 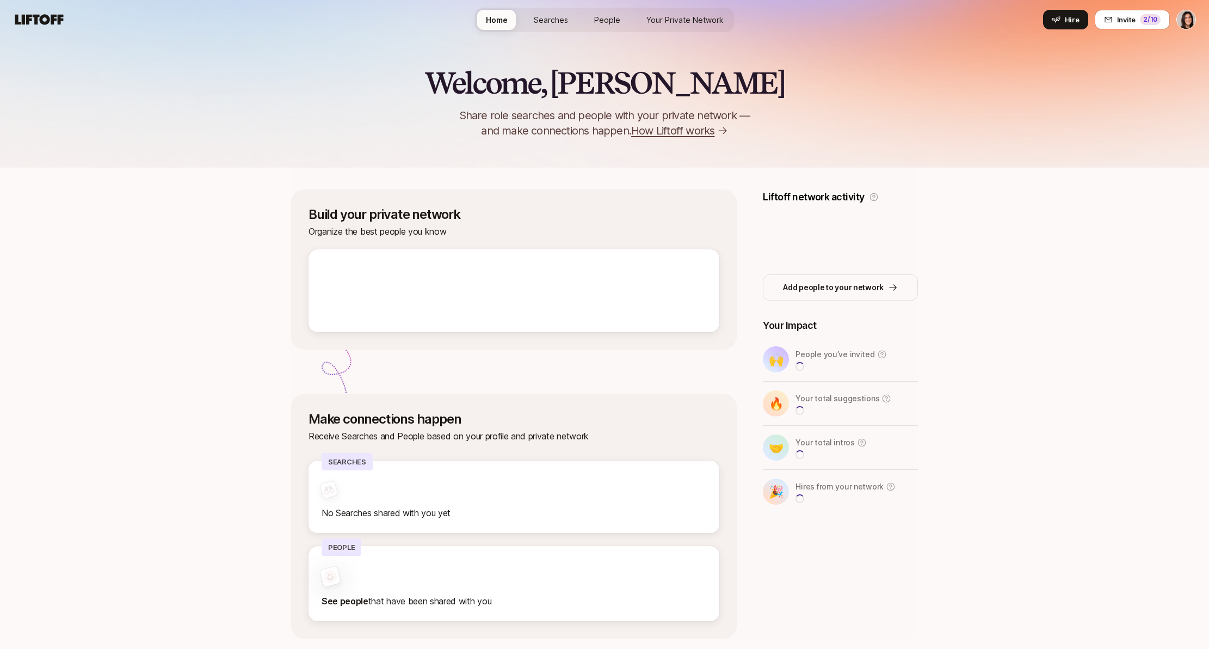 What do you see at coordinates (679, 131) in the screenshot?
I see `a: How Liftoff works` at bounding box center [679, 131].